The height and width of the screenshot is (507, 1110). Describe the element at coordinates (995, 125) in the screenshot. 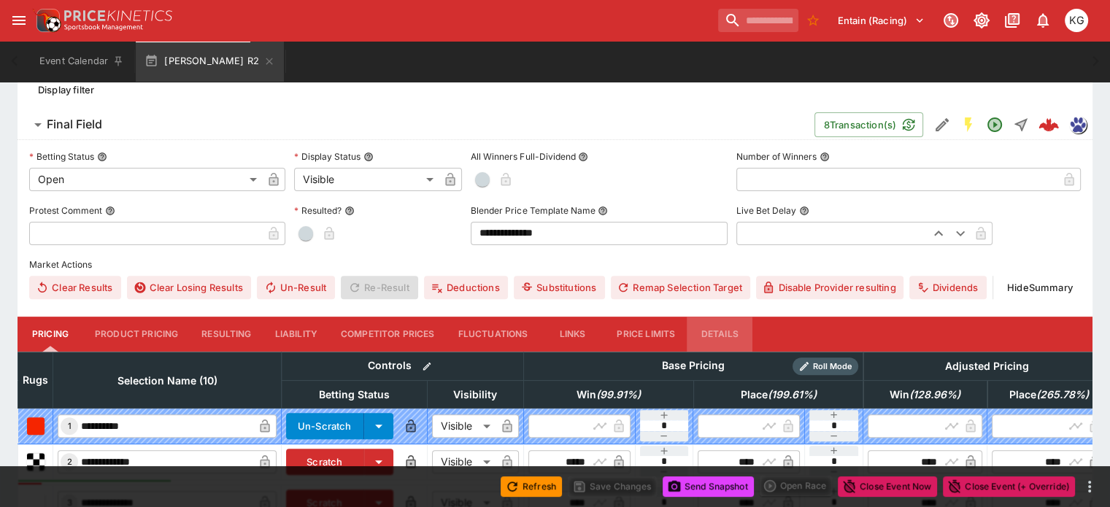

I see `svg: Open` at that location.